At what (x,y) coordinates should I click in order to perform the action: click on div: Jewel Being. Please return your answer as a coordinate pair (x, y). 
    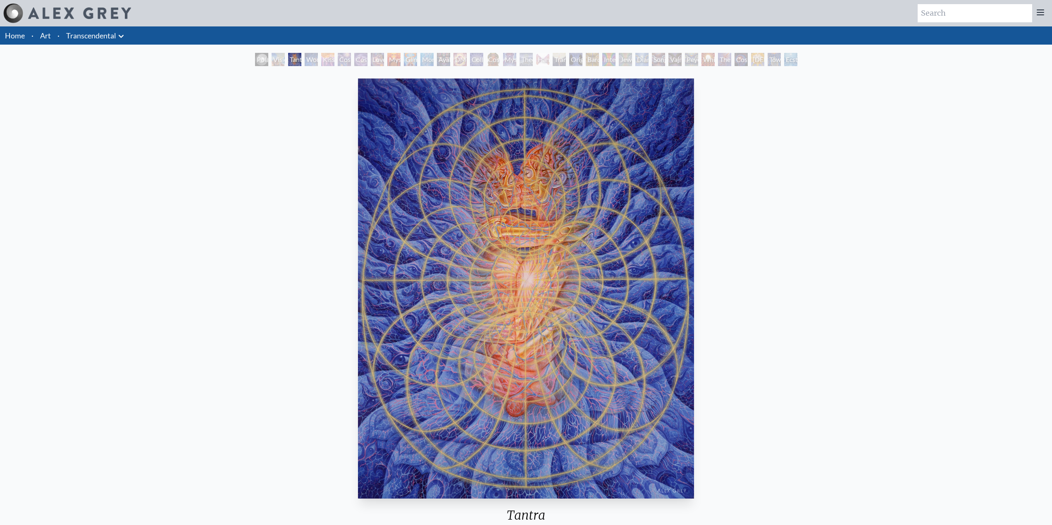
    Looking at the image, I should click on (625, 60).